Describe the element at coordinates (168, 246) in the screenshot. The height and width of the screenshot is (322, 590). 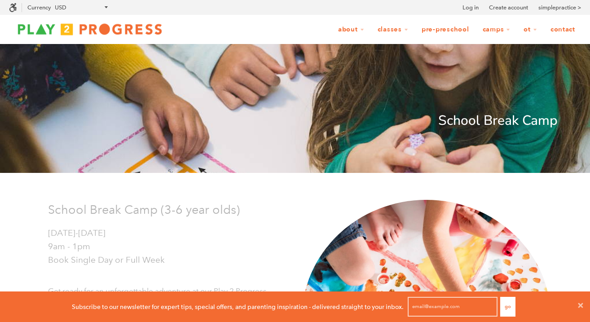
I see `p: 9am - 1pm` at that location.